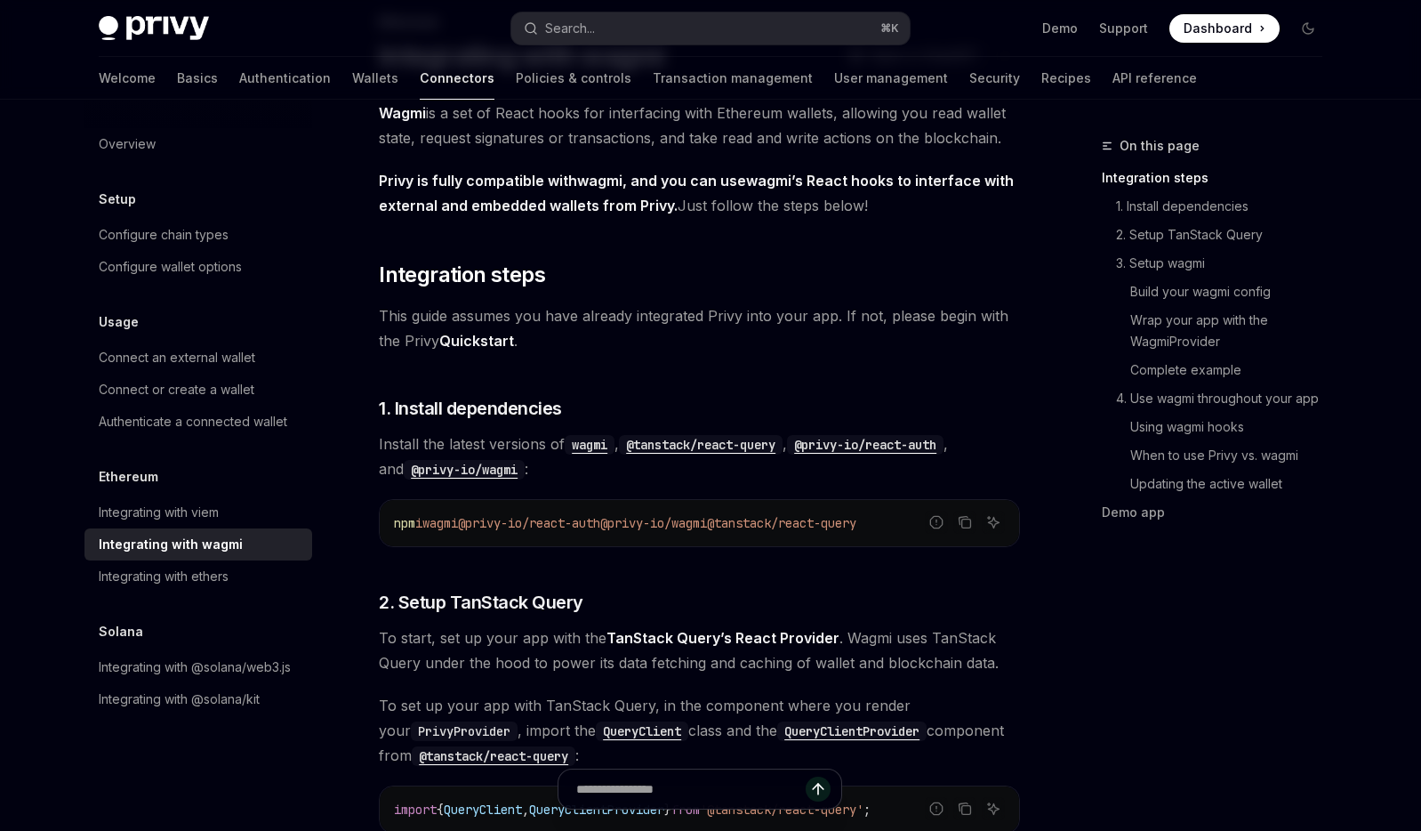  I want to click on button: Open search, so click(711, 28).